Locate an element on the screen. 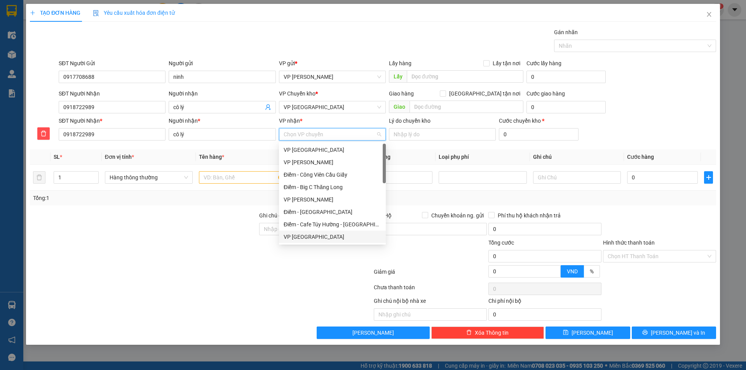 This screenshot has height=370, width=746. input: Cước giao hàng is located at coordinates (566, 107).